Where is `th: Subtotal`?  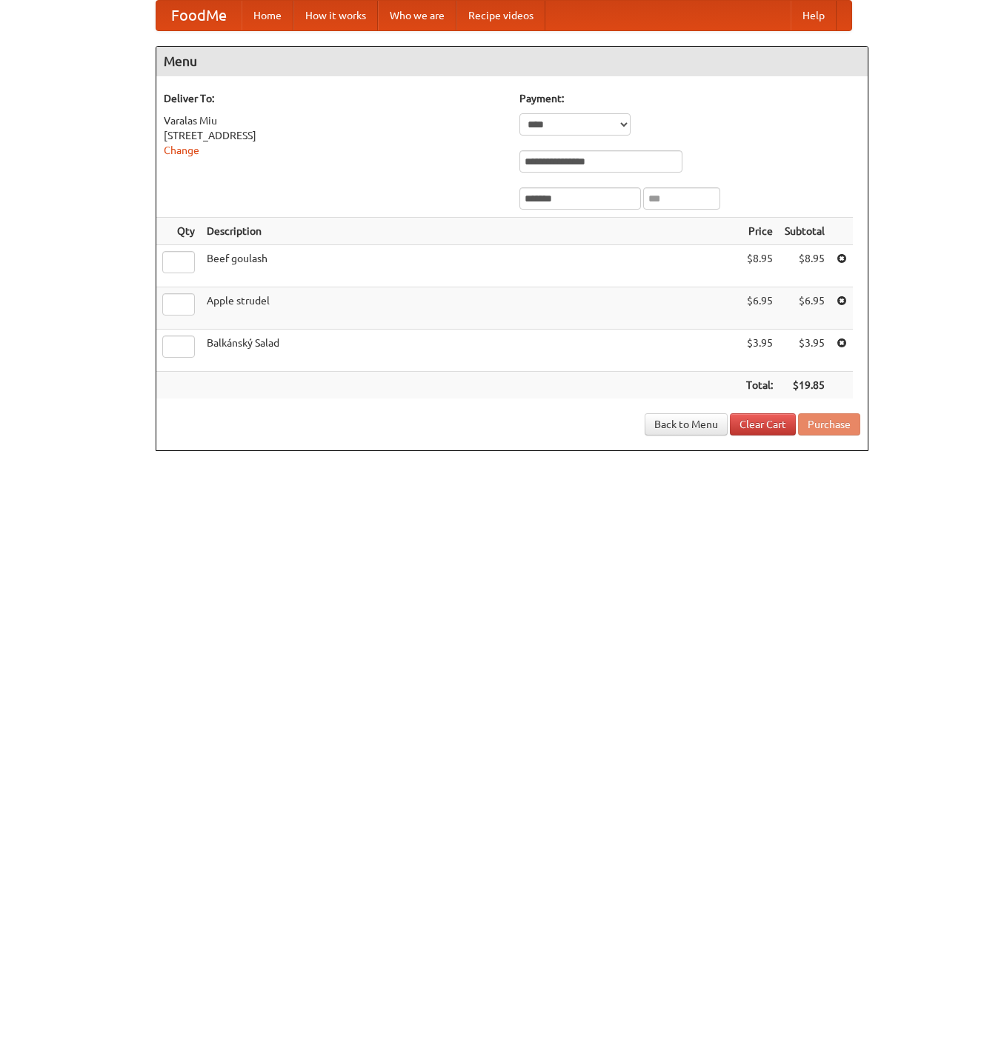
th: Subtotal is located at coordinates (805, 231).